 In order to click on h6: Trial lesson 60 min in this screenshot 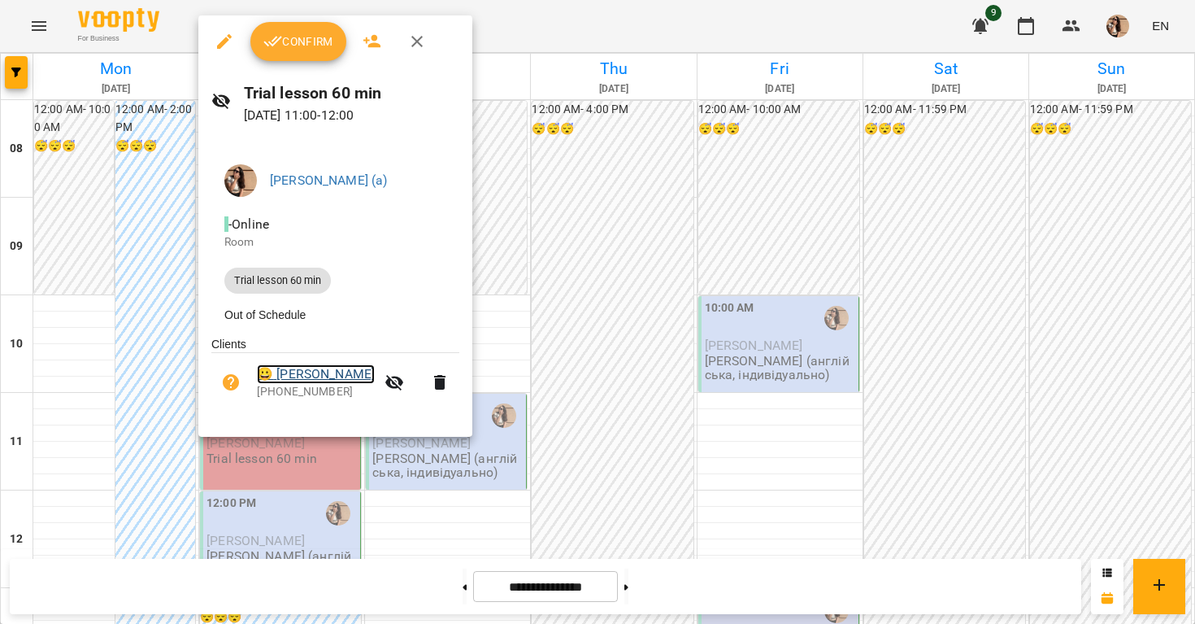, I will do `click(351, 93)`.